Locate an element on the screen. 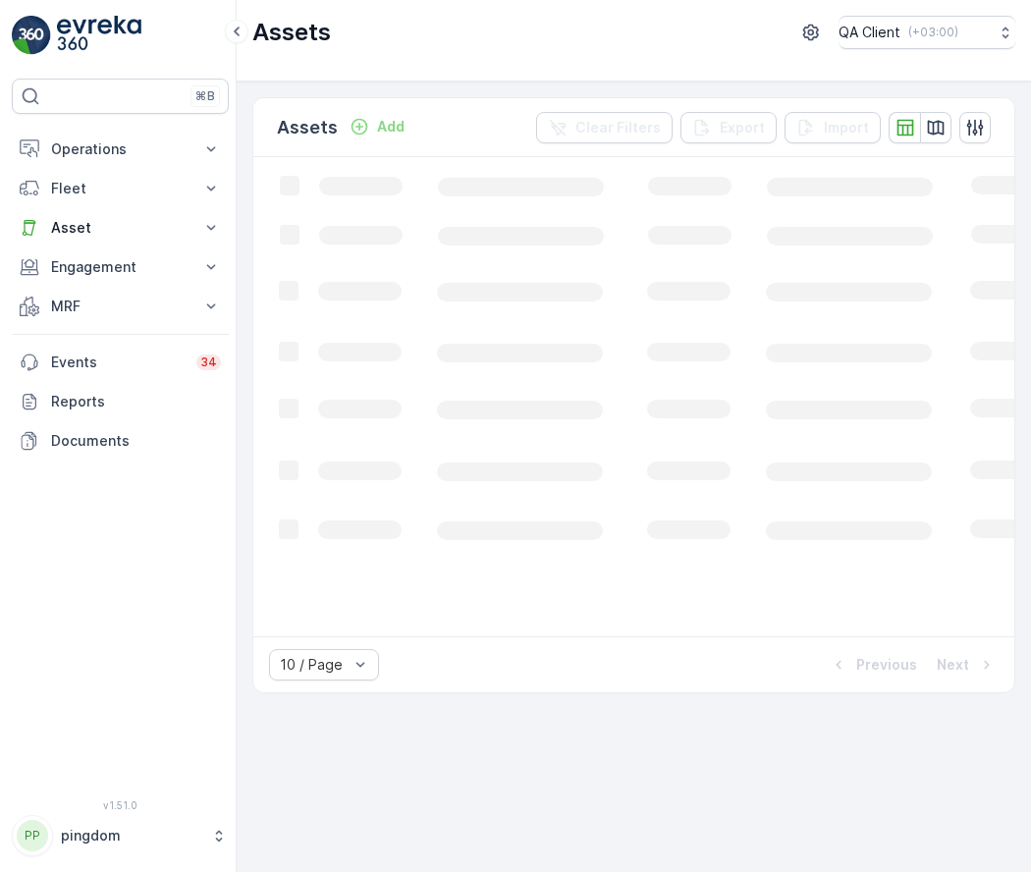  button: Operations is located at coordinates (120, 149).